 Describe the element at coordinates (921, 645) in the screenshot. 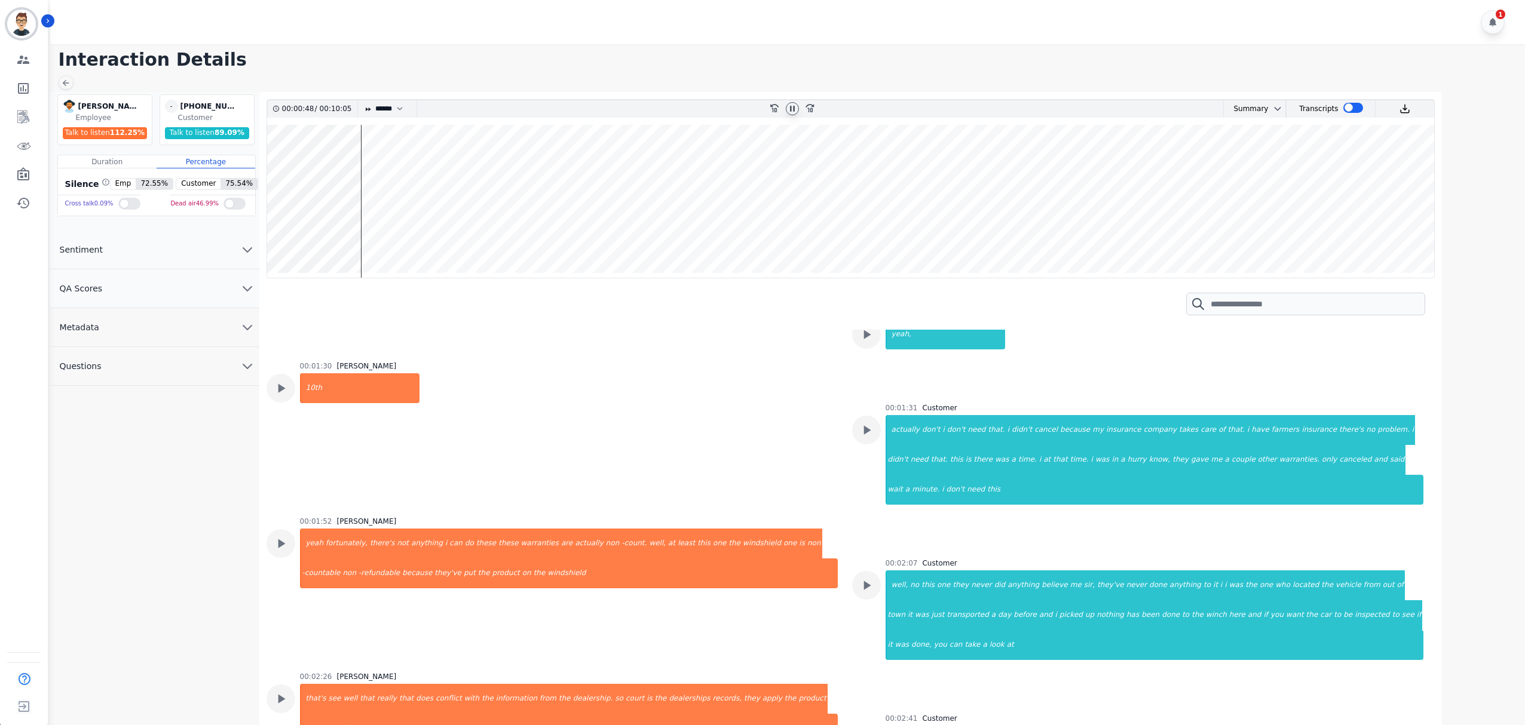

I see `div: done,` at that location.